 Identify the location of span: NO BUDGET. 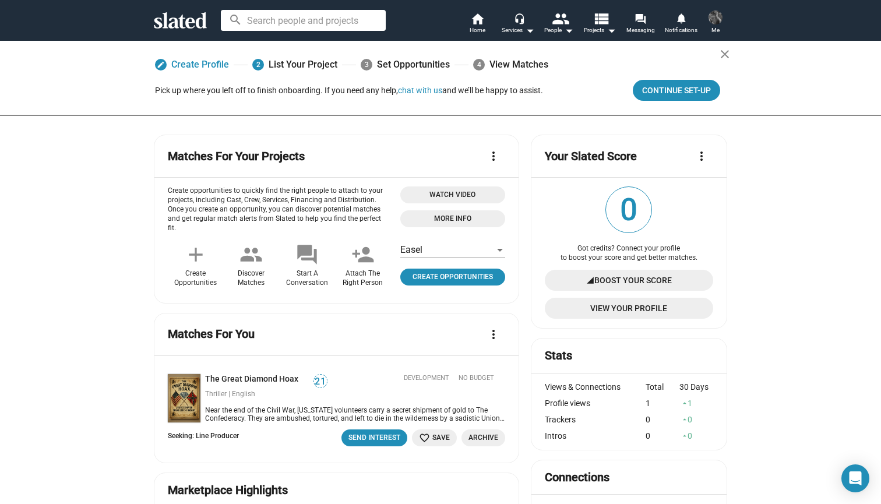
(482, 376).